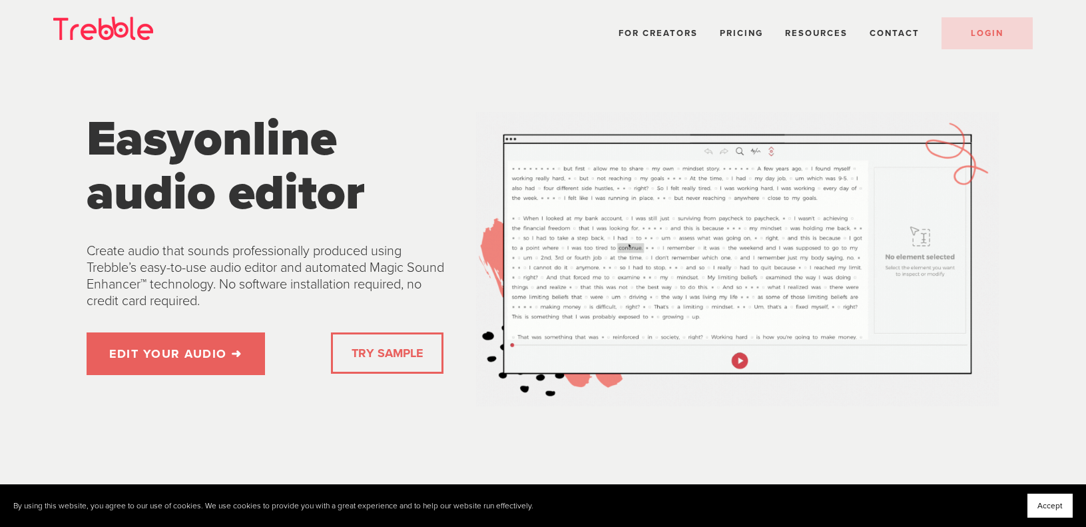 The height and width of the screenshot is (527, 1086). Describe the element at coordinates (140, 138) in the screenshot. I see `span: Easy` at that location.